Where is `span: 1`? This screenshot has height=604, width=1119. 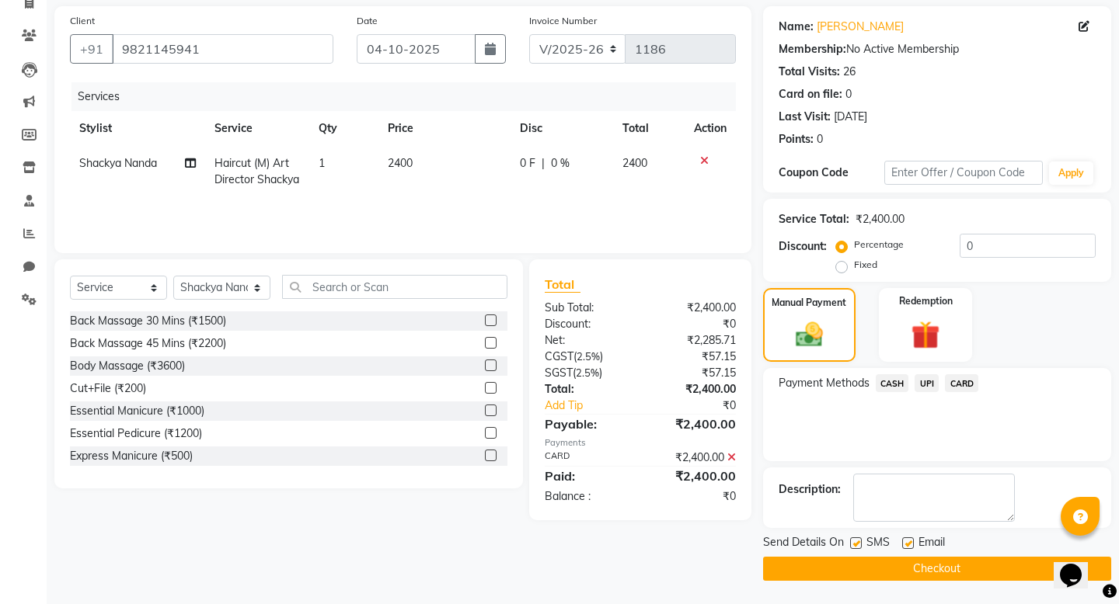 span: 1 is located at coordinates (322, 163).